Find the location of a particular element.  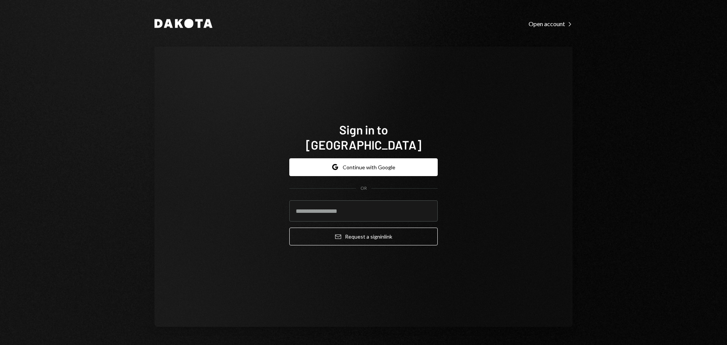

a: Open account is located at coordinates (551, 23).